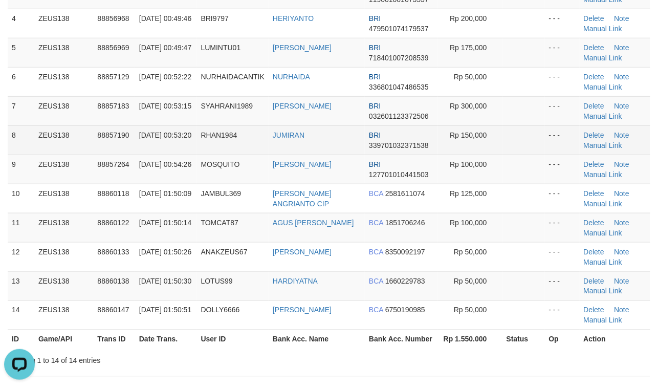  What do you see at coordinates (401, 339) in the screenshot?
I see `th: Bank Acc. Number` at bounding box center [401, 339].